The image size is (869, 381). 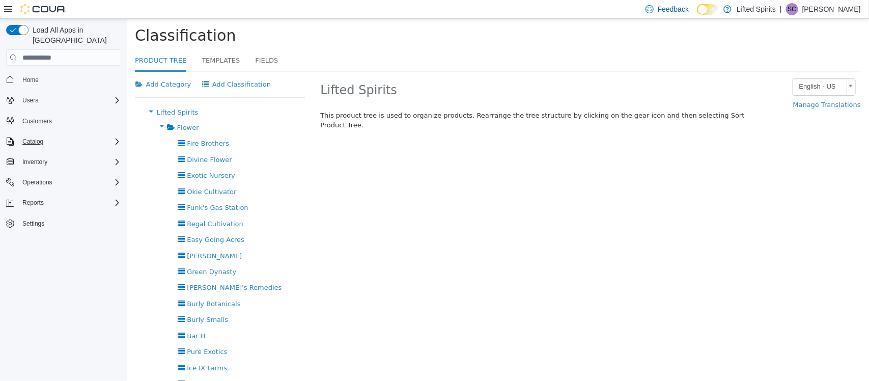 I want to click on span: Divine Flower, so click(x=82, y=141).